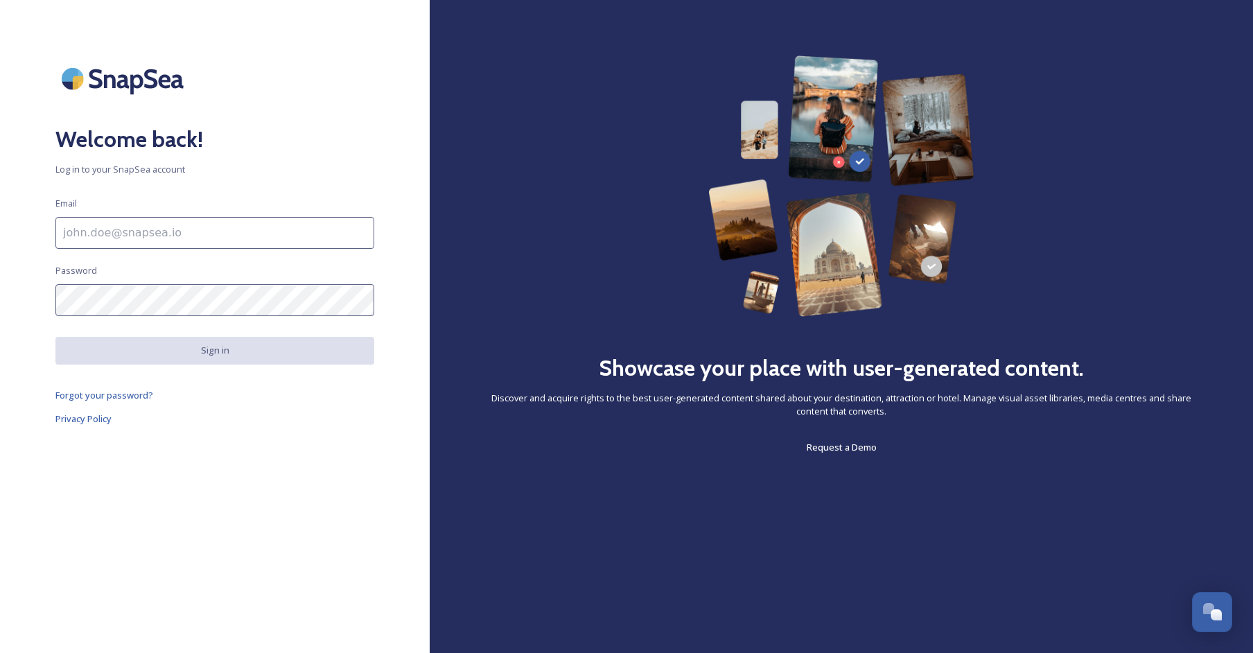  What do you see at coordinates (215, 395) in the screenshot?
I see `a: Forgot your password?` at bounding box center [215, 395].